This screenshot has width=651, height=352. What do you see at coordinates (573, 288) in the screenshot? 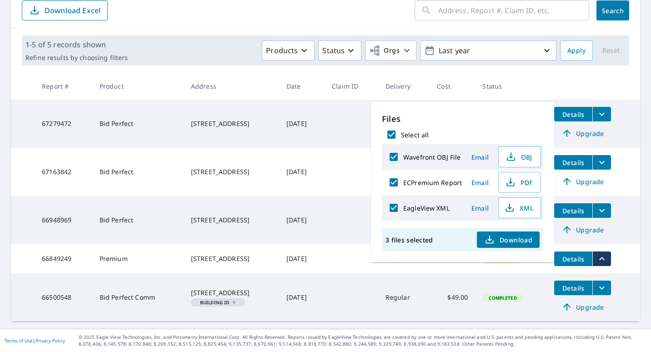
I see `button: detailsBtn-66500548` at bounding box center [573, 288].